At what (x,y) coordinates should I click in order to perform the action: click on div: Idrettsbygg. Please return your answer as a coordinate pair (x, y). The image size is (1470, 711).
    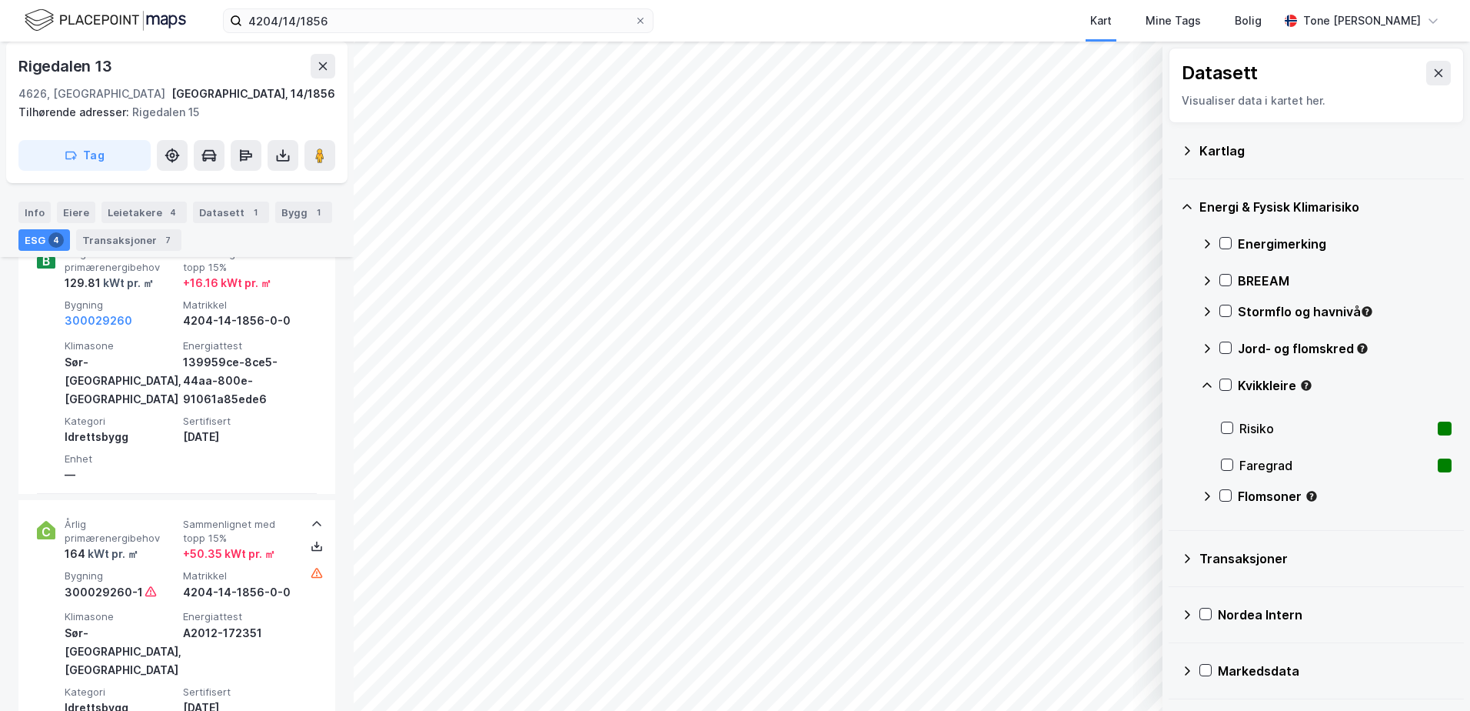
    Looking at the image, I should click on (121, 437).